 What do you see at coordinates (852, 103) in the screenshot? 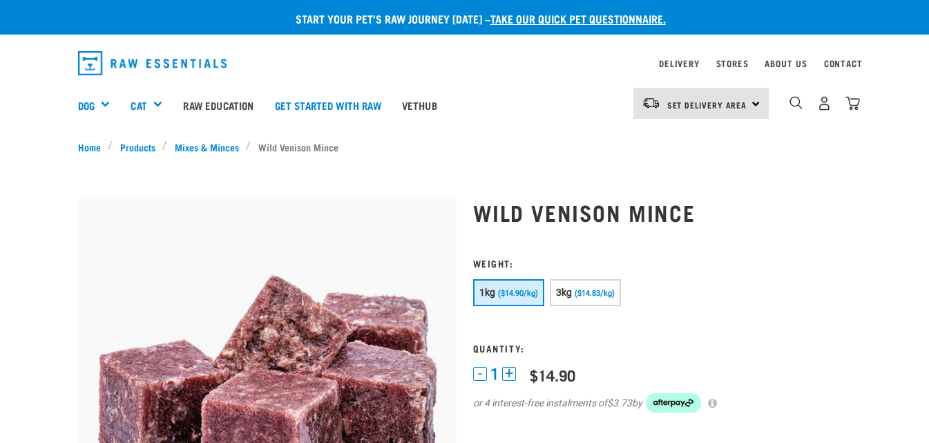
I see `img: home-icon@2x.png` at bounding box center [852, 103].